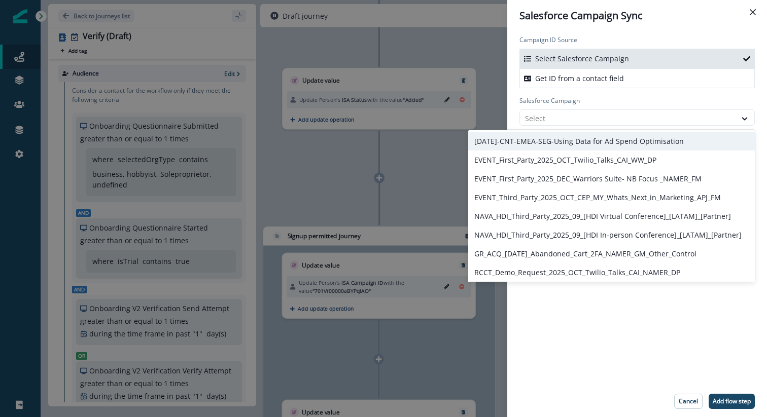  Describe the element at coordinates (752, 12) in the screenshot. I see `button: Close` at that location.